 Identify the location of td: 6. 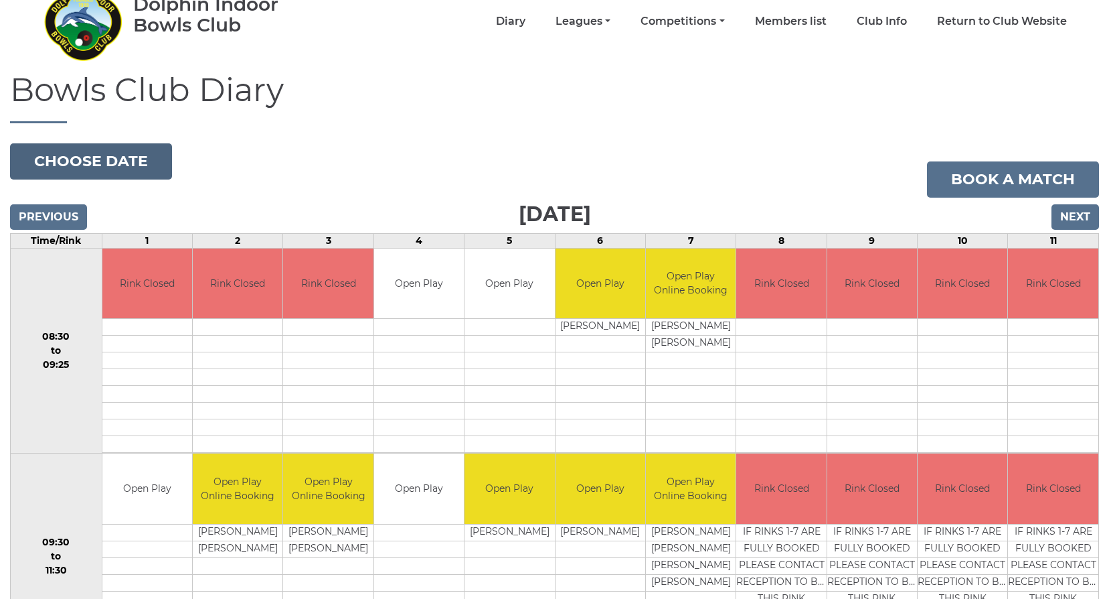
(600, 240).